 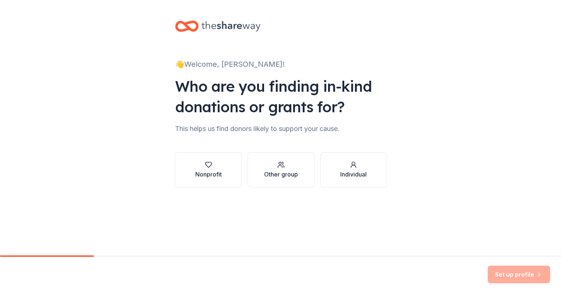 What do you see at coordinates (281, 129) in the screenshot?
I see `div: This helps us find donors likely to support your cause.` at bounding box center [281, 129].